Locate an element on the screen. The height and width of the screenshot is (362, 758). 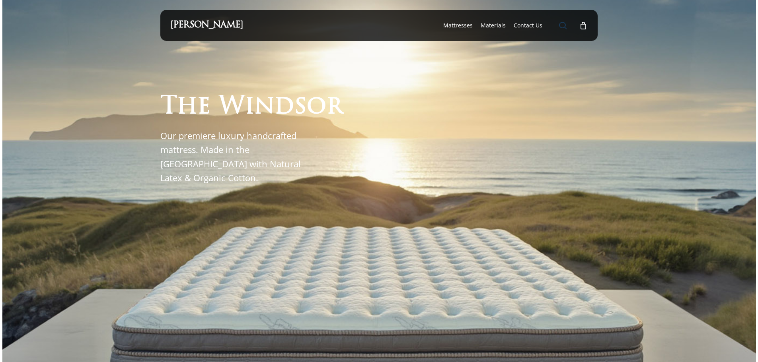
span: o is located at coordinates (316, 107).